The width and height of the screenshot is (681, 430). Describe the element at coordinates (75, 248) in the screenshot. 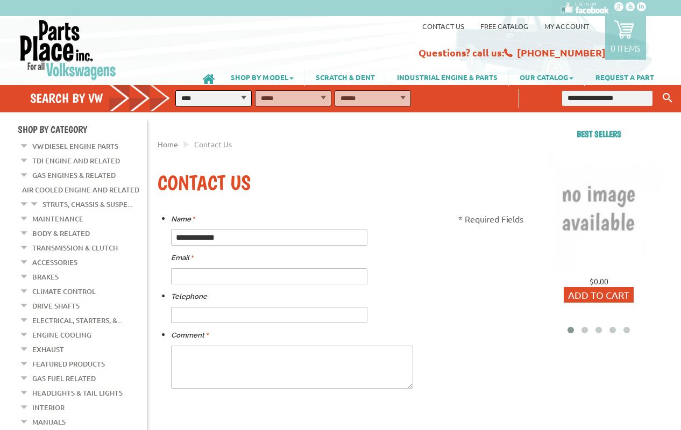

I see `a: Transmission & Clutch` at that location.